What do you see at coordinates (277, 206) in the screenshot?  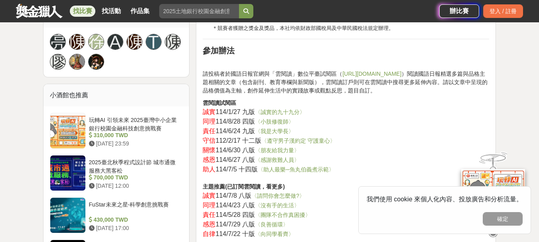 I see `a: 〈沒有手的生活〉` at bounding box center [277, 206].